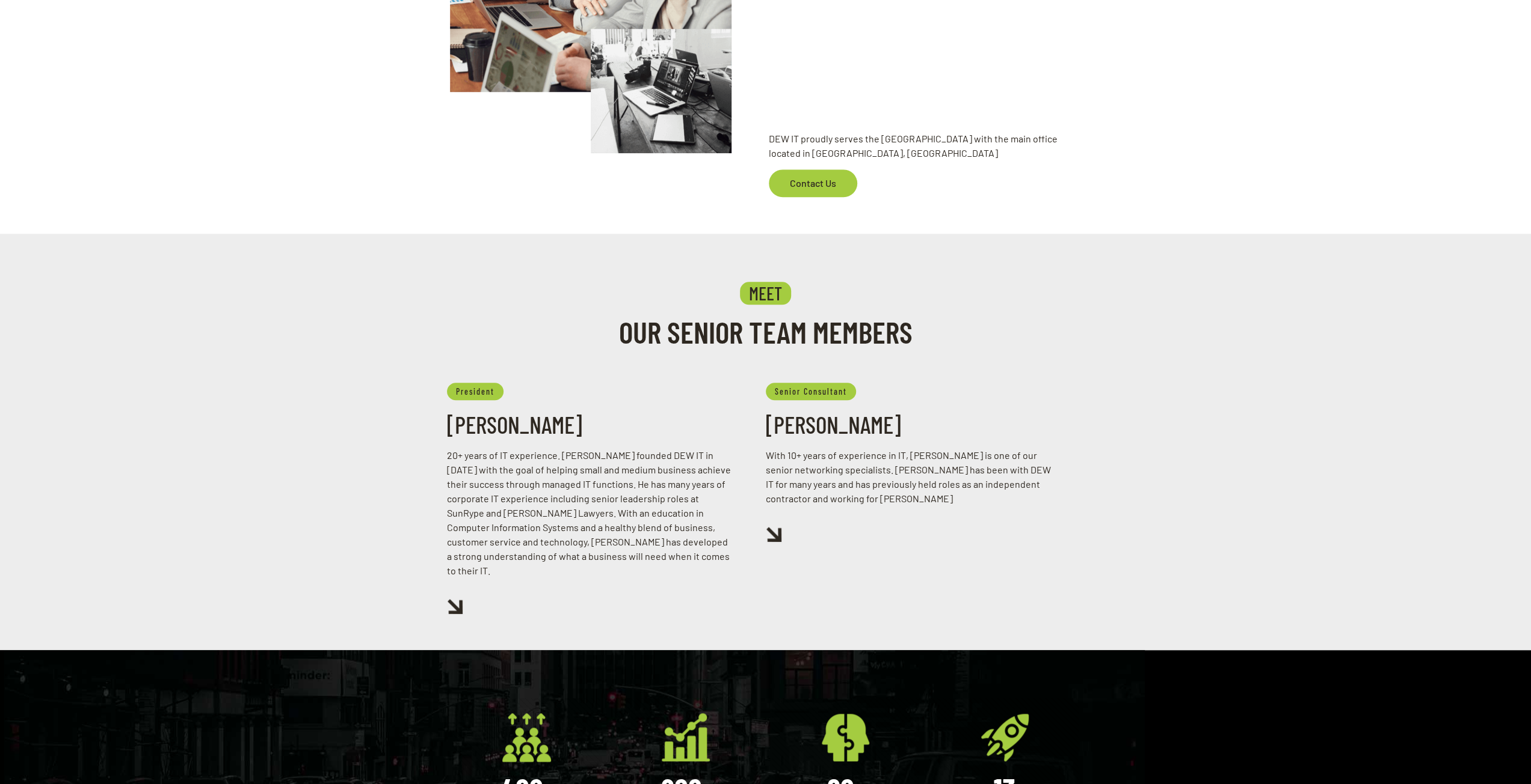 Image resolution: width=1531 pixels, height=784 pixels. Describe the element at coordinates (1004, 737) in the screenshot. I see `img: counter4` at that location.